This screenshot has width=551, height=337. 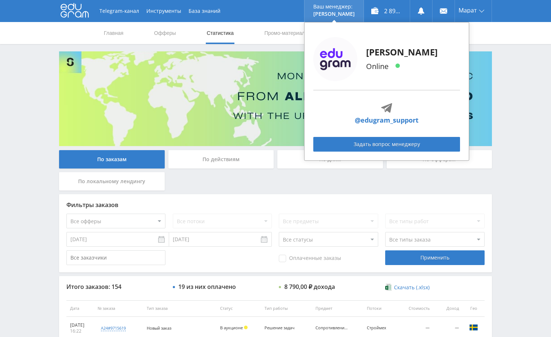 I want to click on div: 16:22, so click(x=80, y=331).